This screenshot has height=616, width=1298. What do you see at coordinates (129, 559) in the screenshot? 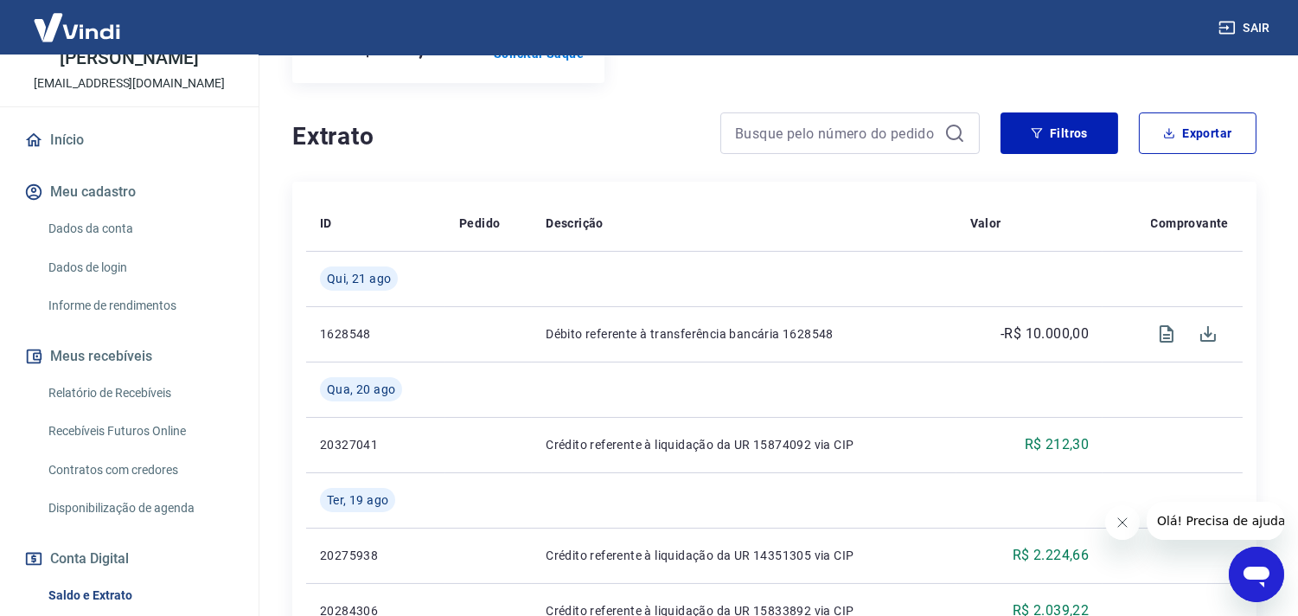
I see `button: Conta Digital` at bounding box center [129, 559].